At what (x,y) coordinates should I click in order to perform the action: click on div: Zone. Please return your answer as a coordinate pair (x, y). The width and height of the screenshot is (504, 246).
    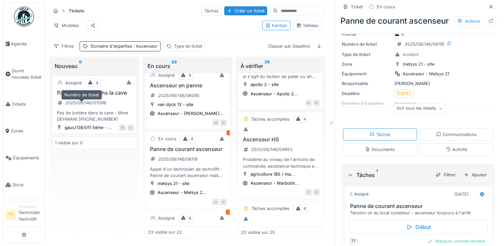
    Looking at the image, I should click on (367, 64).